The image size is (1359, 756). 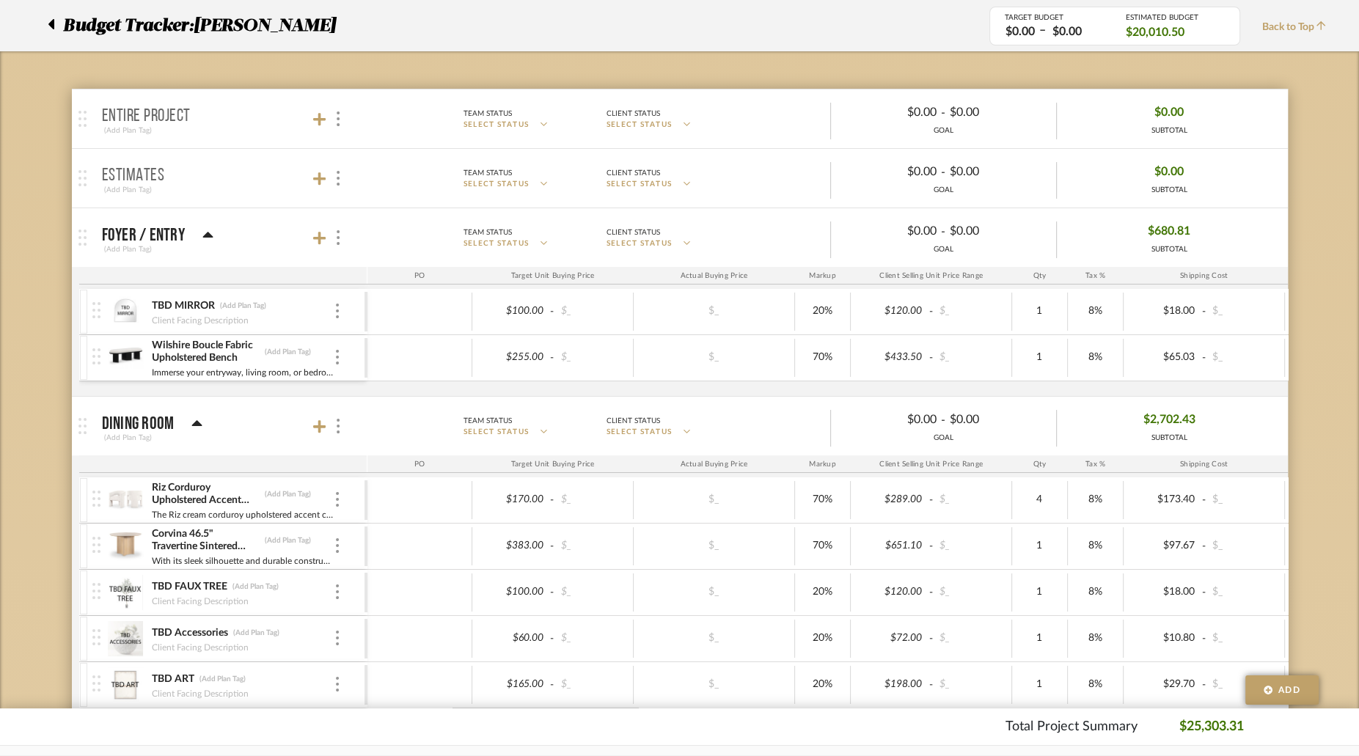 What do you see at coordinates (823, 464) in the screenshot?
I see `div: Markup` at bounding box center [823, 464].